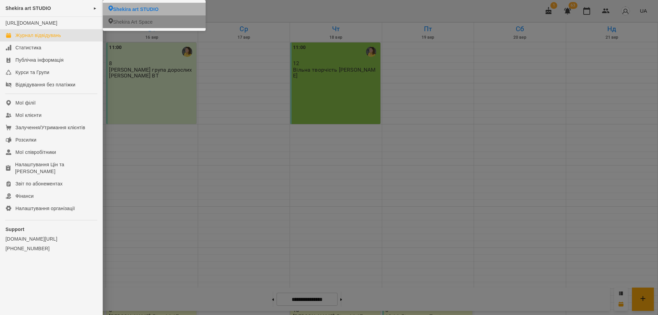 The width and height of the screenshot is (658, 315). What do you see at coordinates (45, 85) in the screenshot?
I see `div: Відвідування без платіжки` at bounding box center [45, 85].